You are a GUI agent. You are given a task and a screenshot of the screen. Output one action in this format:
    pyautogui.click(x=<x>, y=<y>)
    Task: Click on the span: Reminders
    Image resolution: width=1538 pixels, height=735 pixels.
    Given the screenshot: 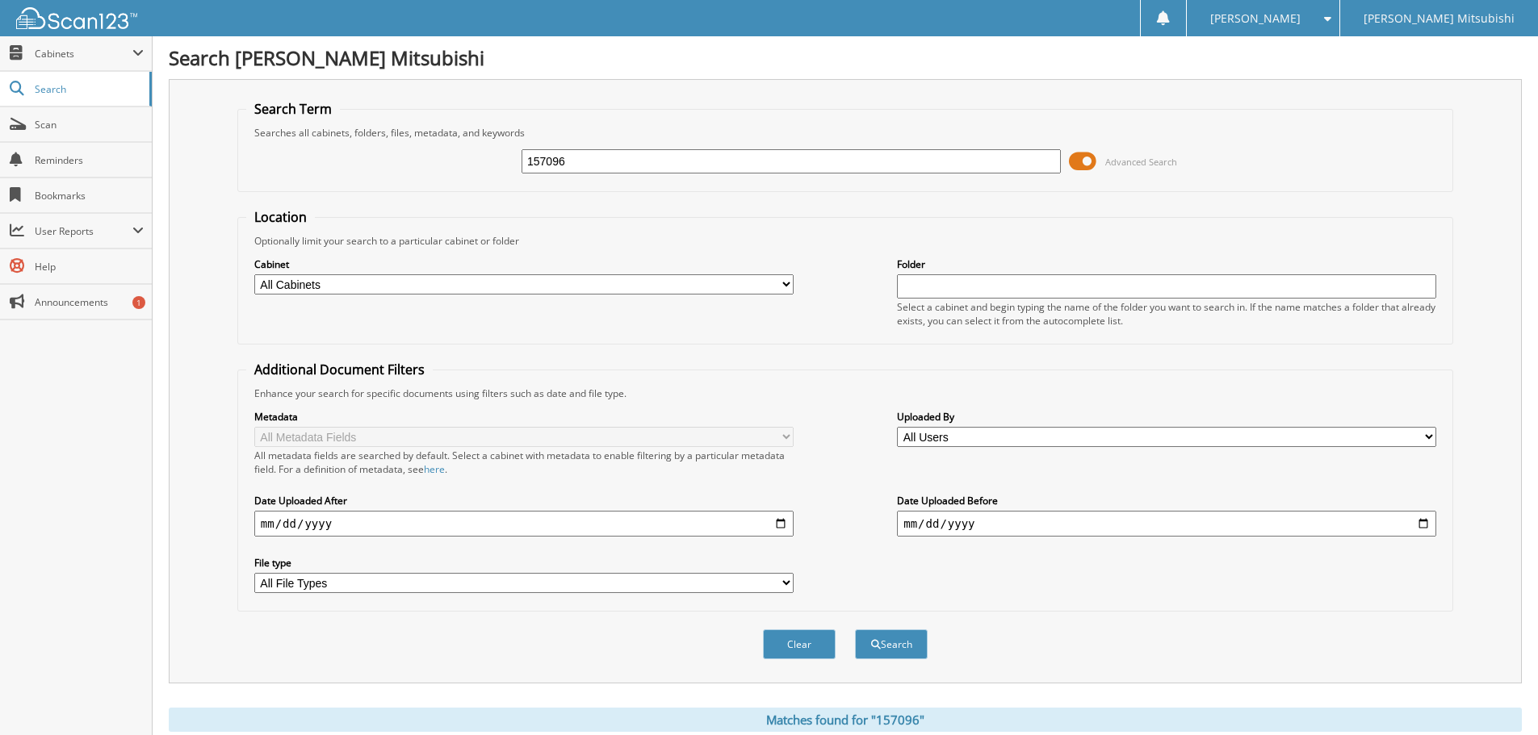 What is the action you would take?
    pyautogui.click(x=89, y=160)
    